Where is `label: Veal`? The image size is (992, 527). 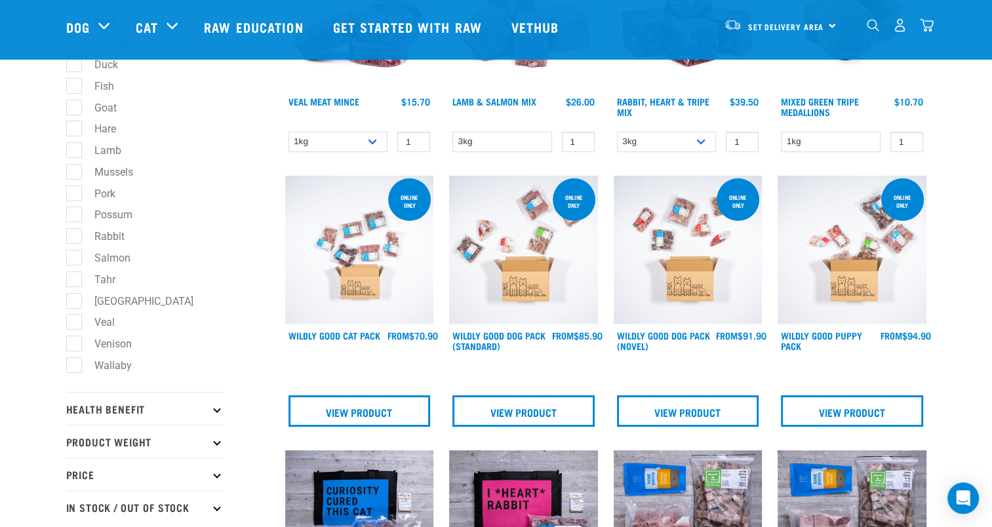 label: Veal is located at coordinates (96, 322).